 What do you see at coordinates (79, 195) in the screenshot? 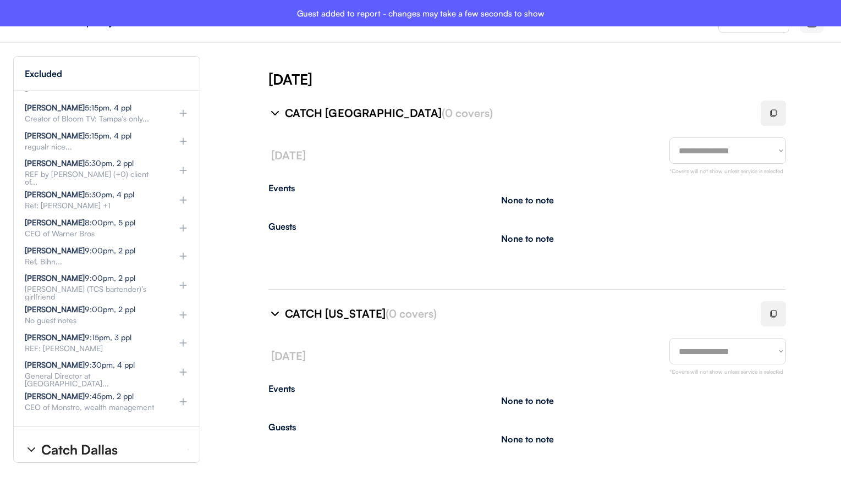
I see `div: 5:30pm, 4 ppl` at bounding box center [79, 195].